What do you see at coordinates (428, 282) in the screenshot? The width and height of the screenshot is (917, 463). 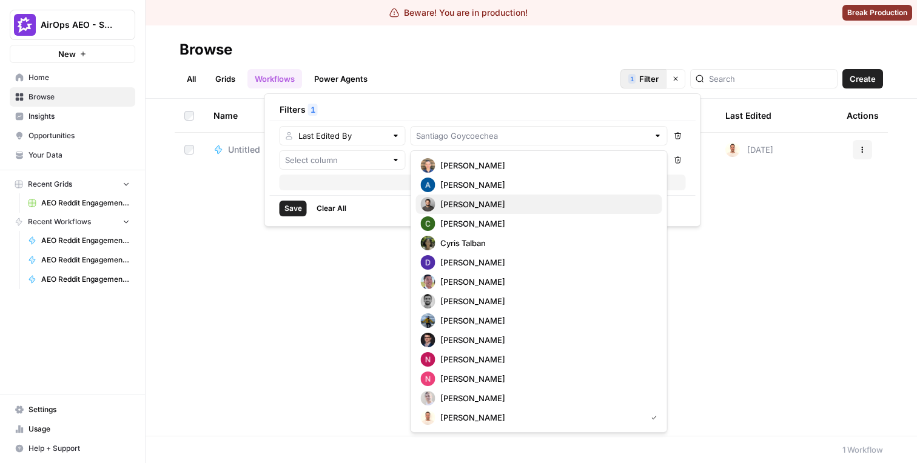 I see `img: 99f2gcj60tl1tjps57nny4cf0tt1` at bounding box center [428, 282].